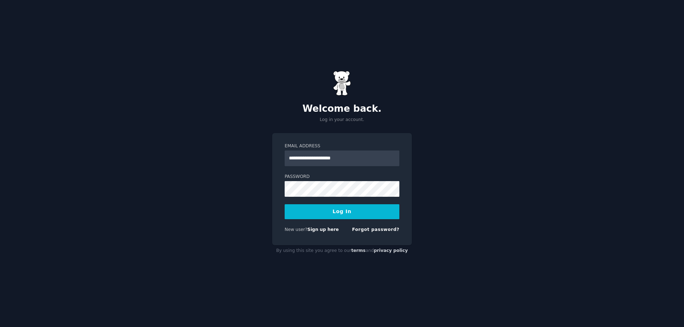  I want to click on div: By using this site you agree to our and, so click(342, 251).